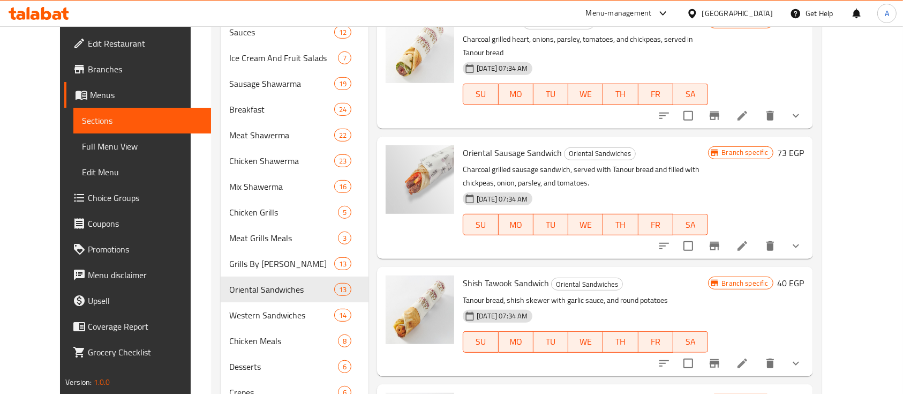 This screenshot has width=903, height=394. I want to click on span: Full Menu View, so click(142, 146).